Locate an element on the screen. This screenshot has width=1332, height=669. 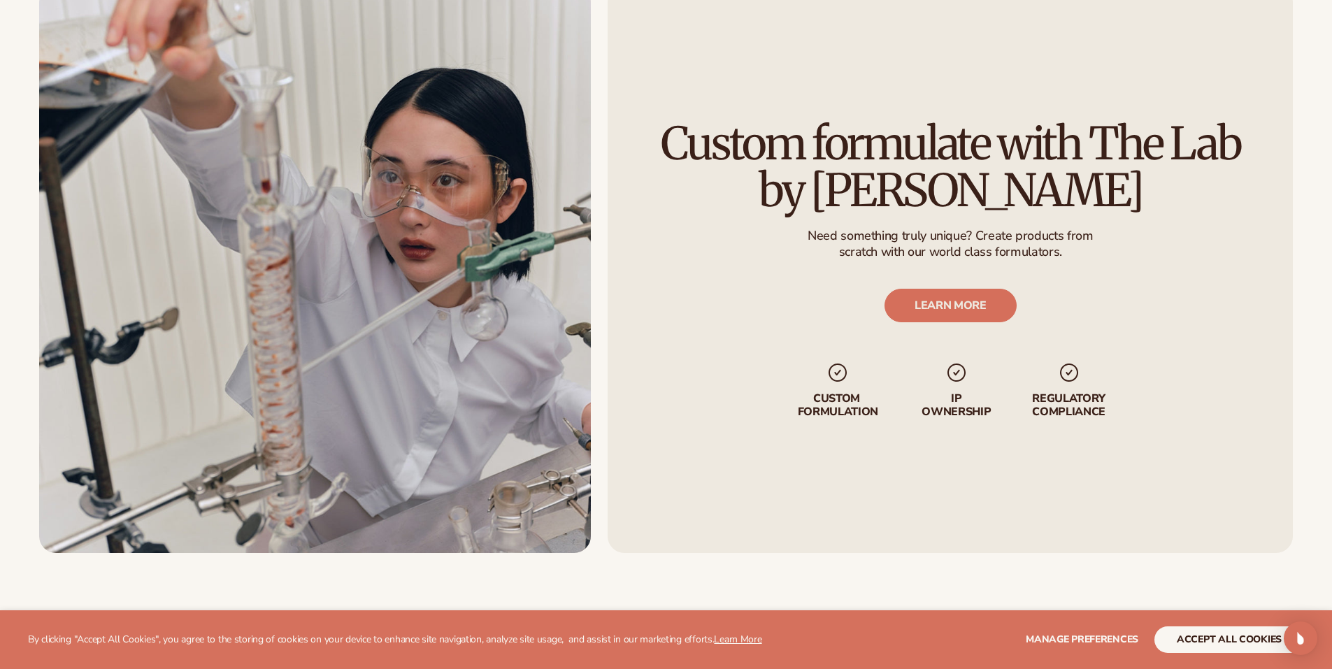
p: By clicking "Accept All Cookies", you agree to the storing of cookies on your device to enhance s... is located at coordinates (395, 640).